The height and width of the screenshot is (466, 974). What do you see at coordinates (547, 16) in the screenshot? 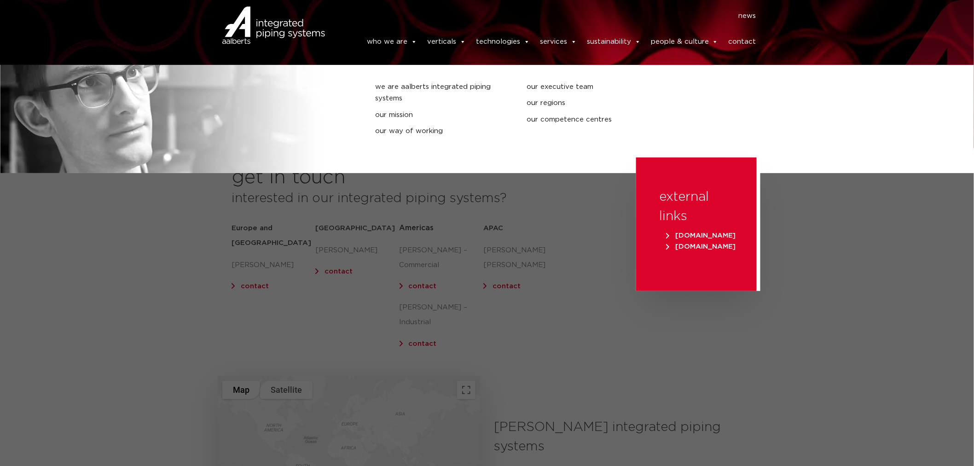
I see `nav: Menu` at bounding box center [547, 16].